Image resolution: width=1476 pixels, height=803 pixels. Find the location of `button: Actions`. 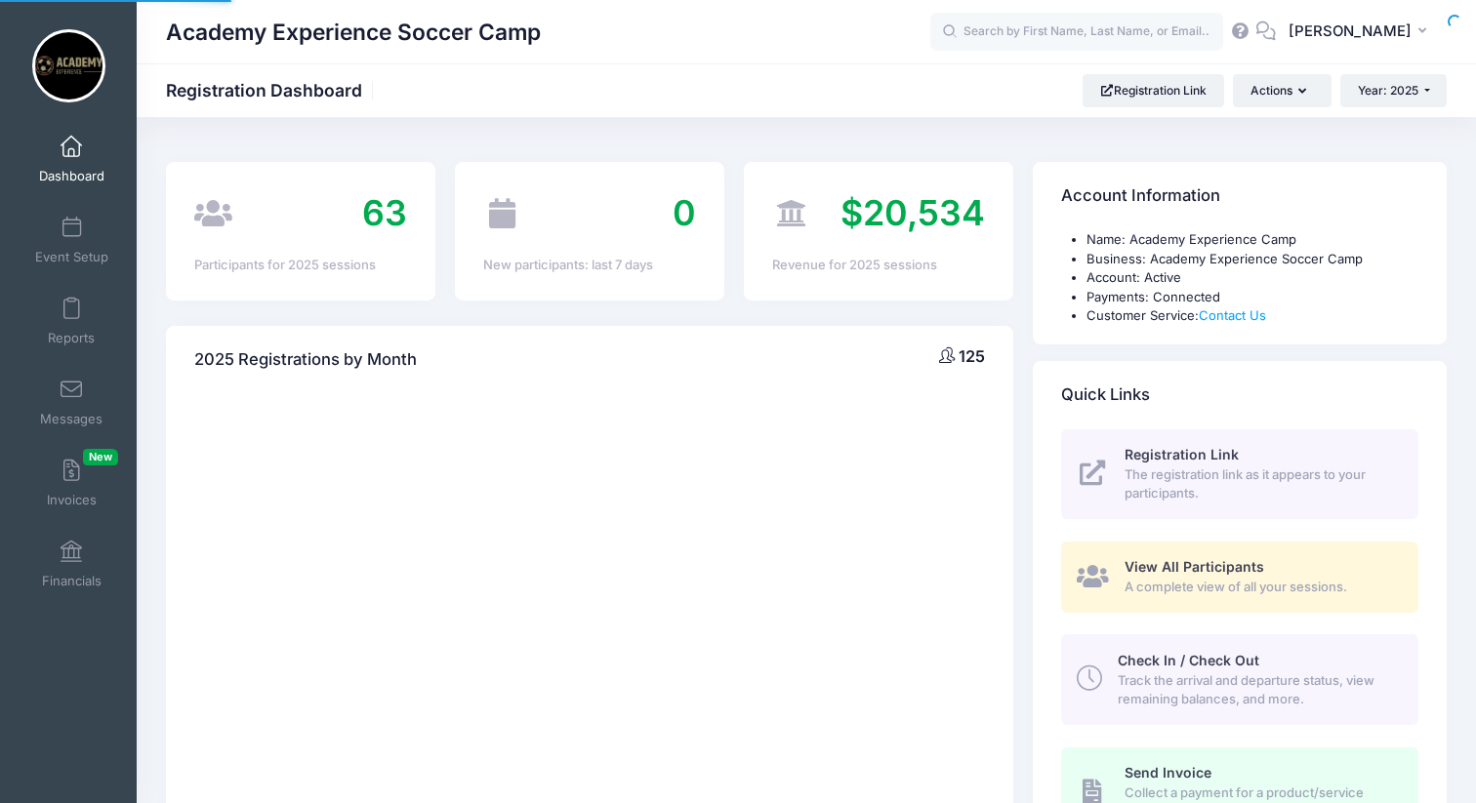

button: Actions is located at coordinates (1282, 91).